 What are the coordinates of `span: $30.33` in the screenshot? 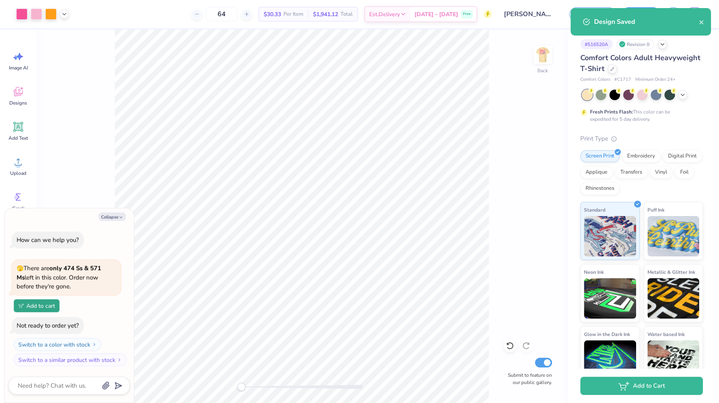 It's located at (272, 14).